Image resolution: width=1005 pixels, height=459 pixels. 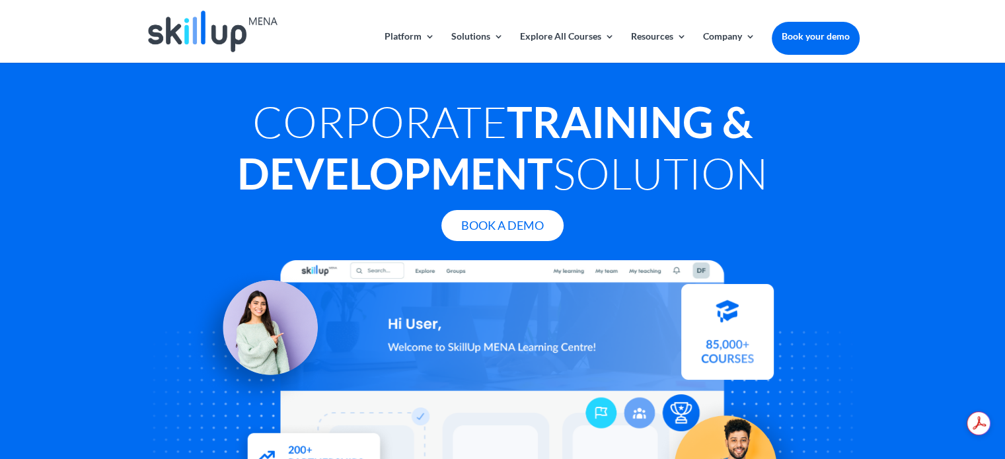 What do you see at coordinates (477, 47) in the screenshot?
I see `a: Solutions` at bounding box center [477, 47].